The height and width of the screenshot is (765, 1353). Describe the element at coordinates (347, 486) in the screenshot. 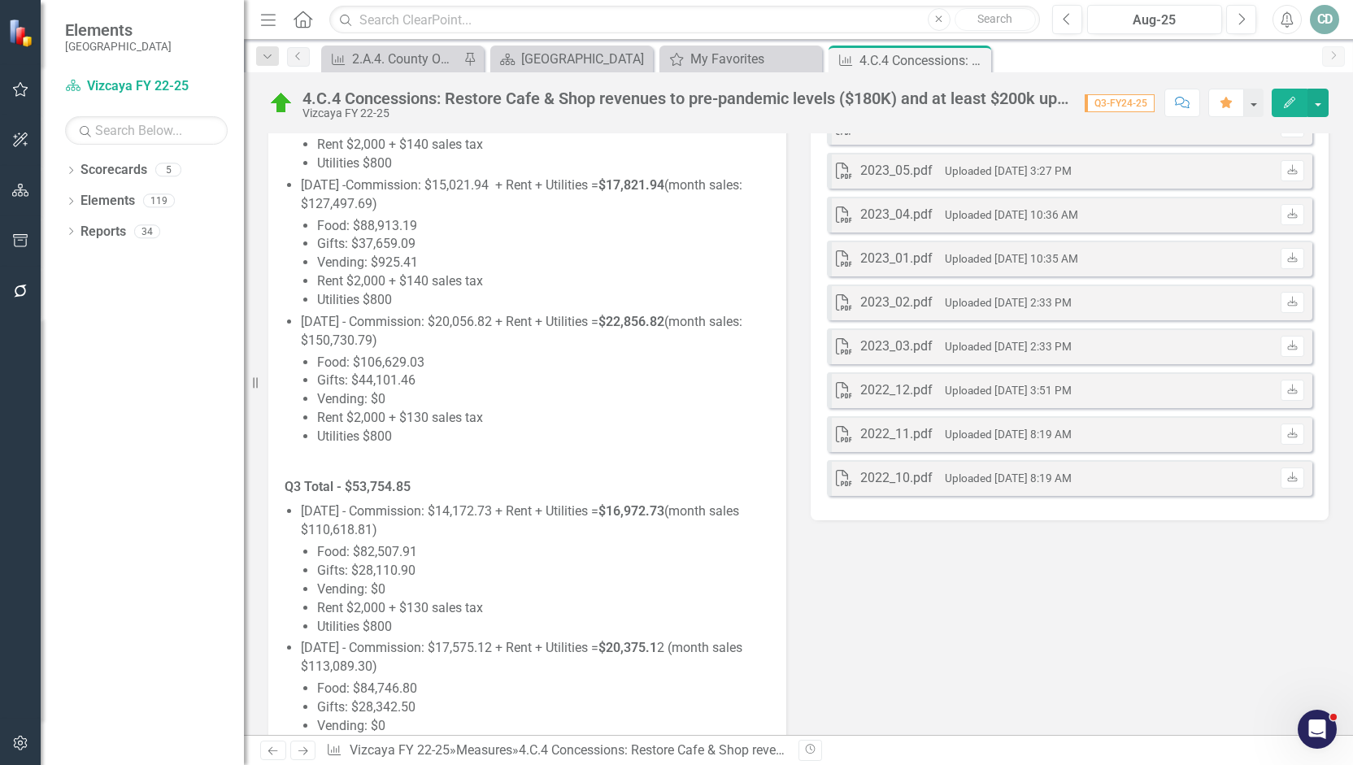

I see `strong: Q3 Total - $53,754.85` at that location.